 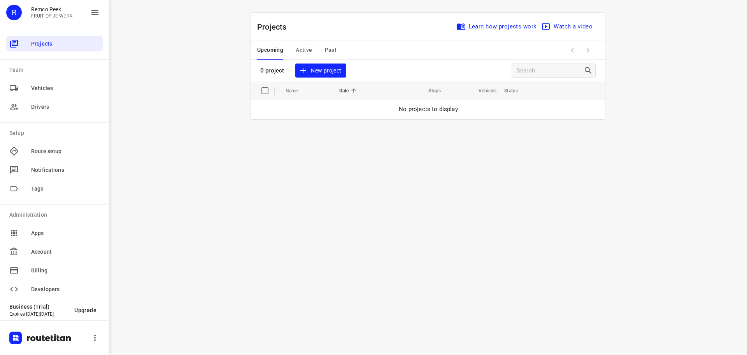 I want to click on span: Active, so click(x=304, y=50).